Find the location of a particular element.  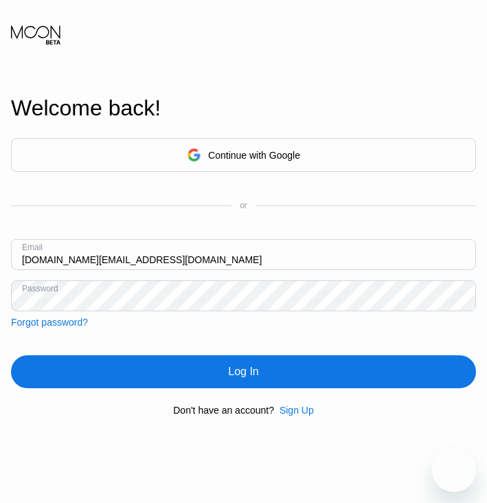

div: Forgot password? is located at coordinates (49, 322).